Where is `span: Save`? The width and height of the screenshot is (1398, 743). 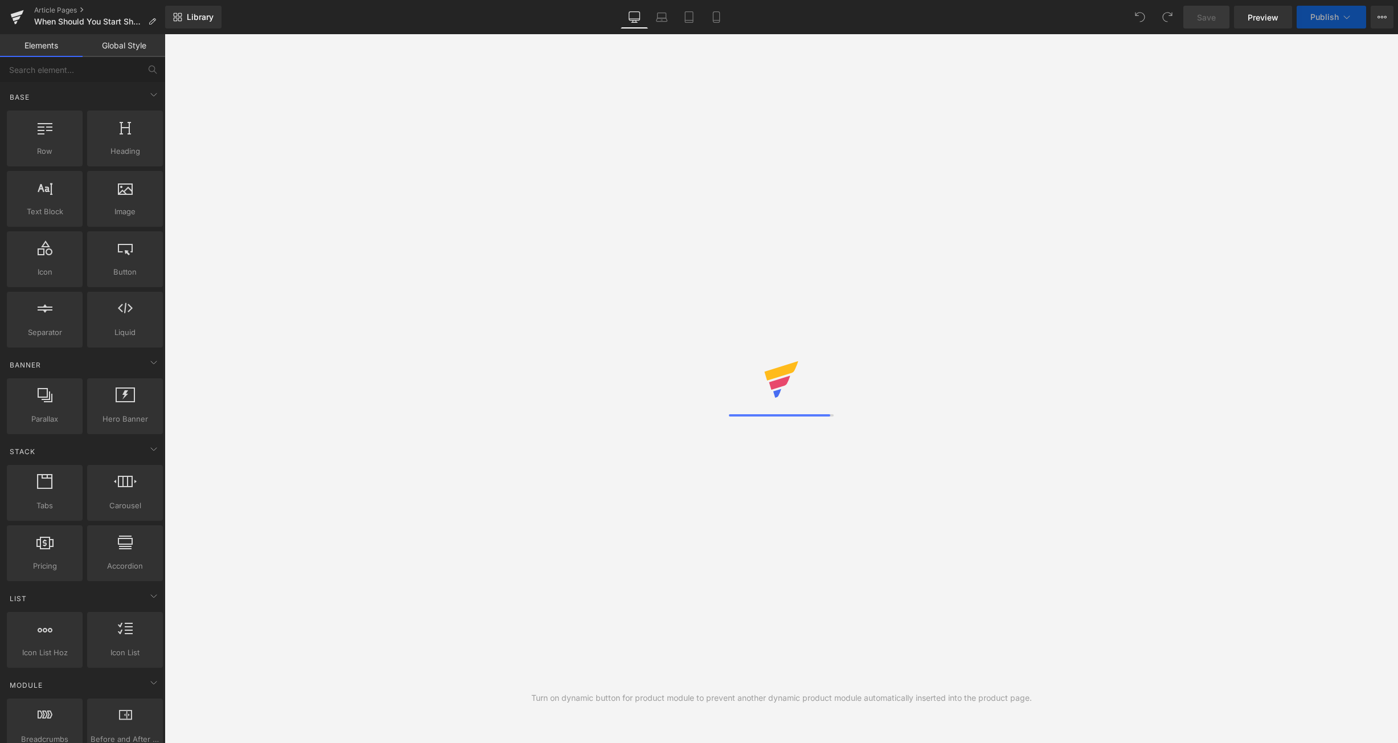
span: Save is located at coordinates (1206, 17).